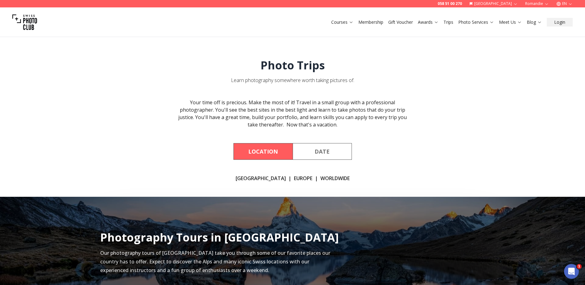  Describe the element at coordinates (370, 22) in the screenshot. I see `button: Membership` at that location.